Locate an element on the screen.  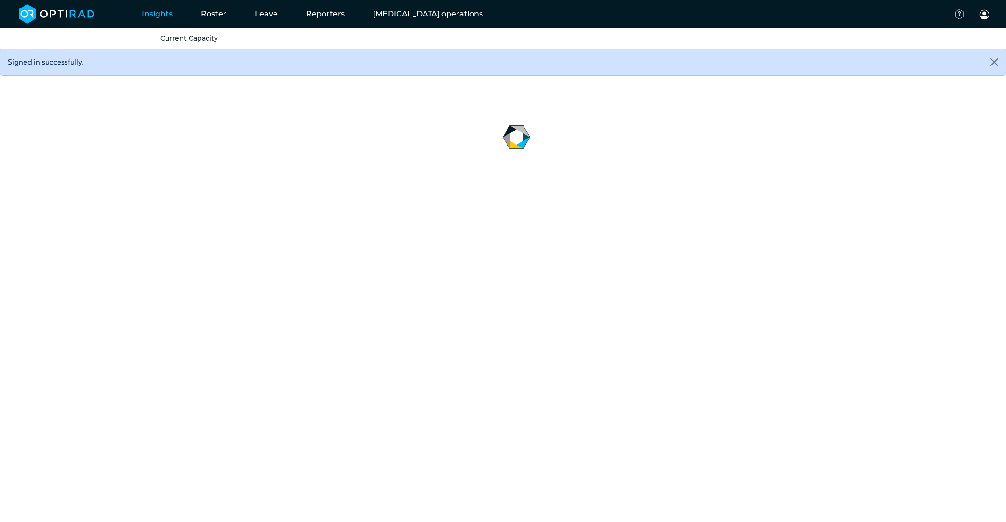
a: Current Capacity is located at coordinates (189, 38).